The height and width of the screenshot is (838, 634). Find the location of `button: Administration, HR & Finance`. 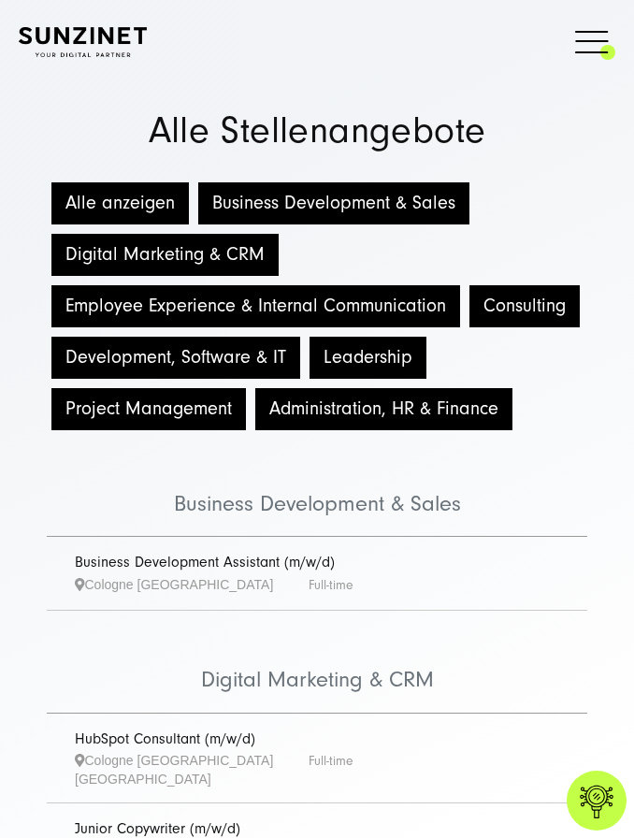

button: Administration, HR & Finance is located at coordinates (383, 409).